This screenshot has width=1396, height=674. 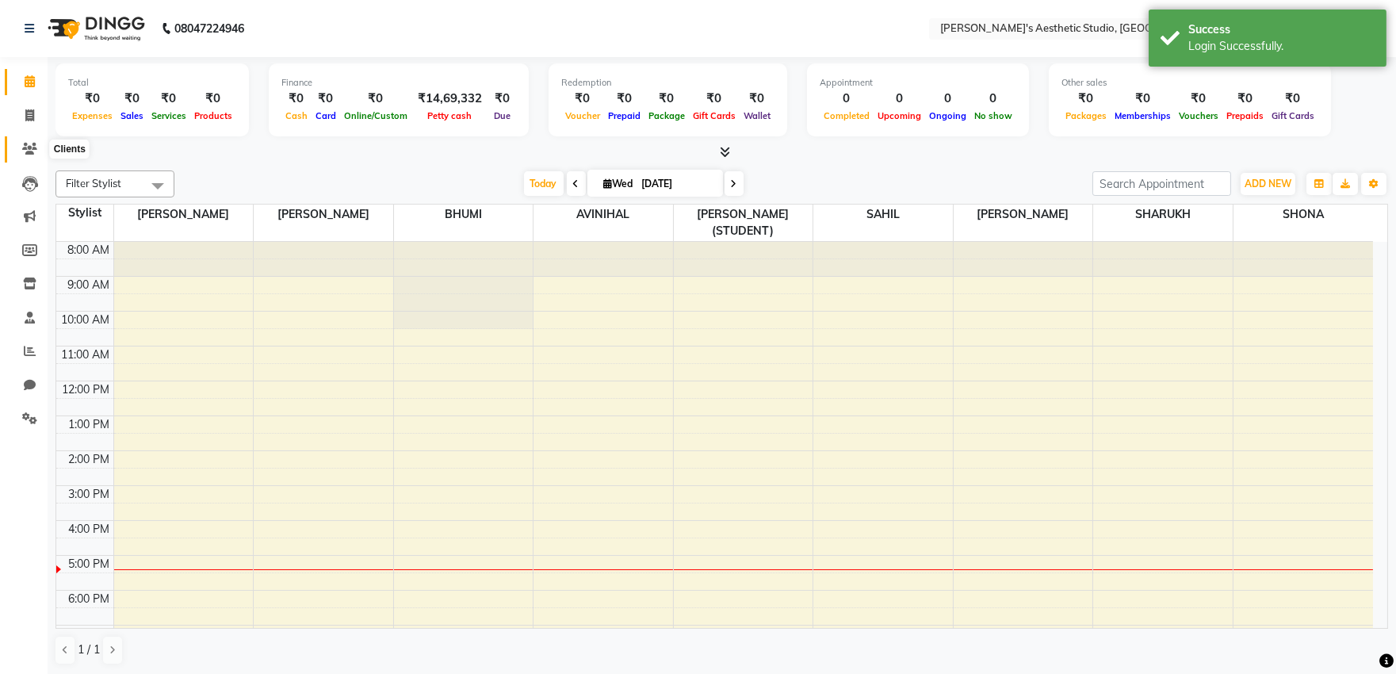 I want to click on span: Sales, so click(x=132, y=116).